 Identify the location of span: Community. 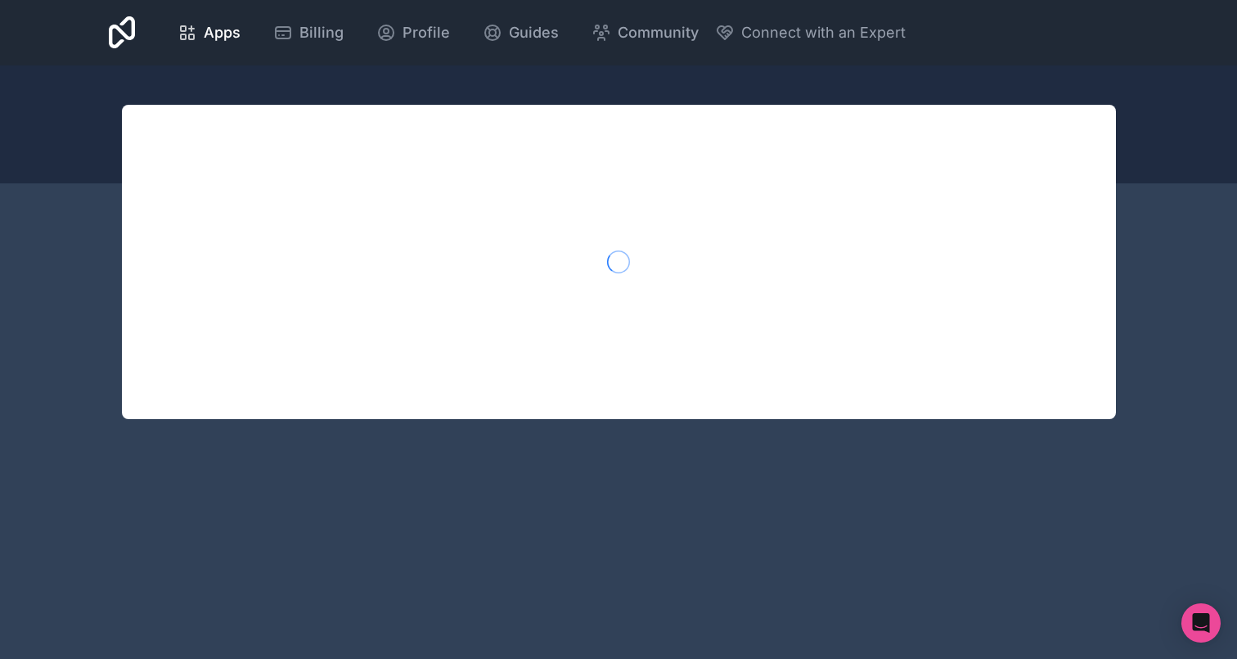
(658, 33).